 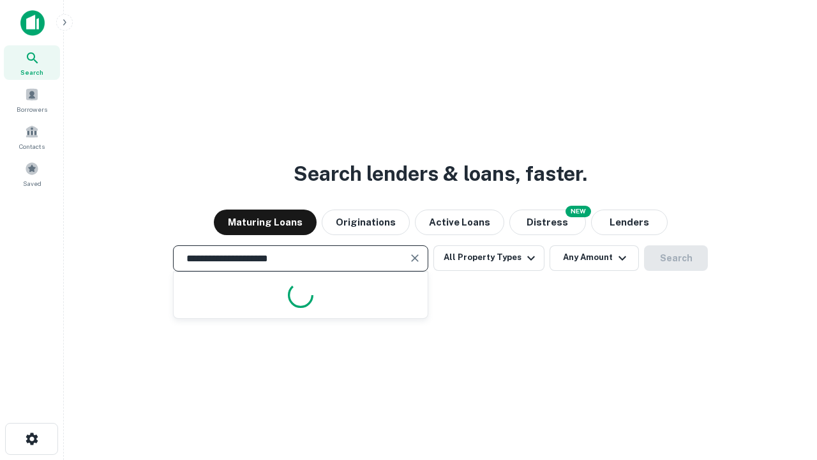 What do you see at coordinates (594, 258) in the screenshot?
I see `button: Any Amount` at bounding box center [594, 258].